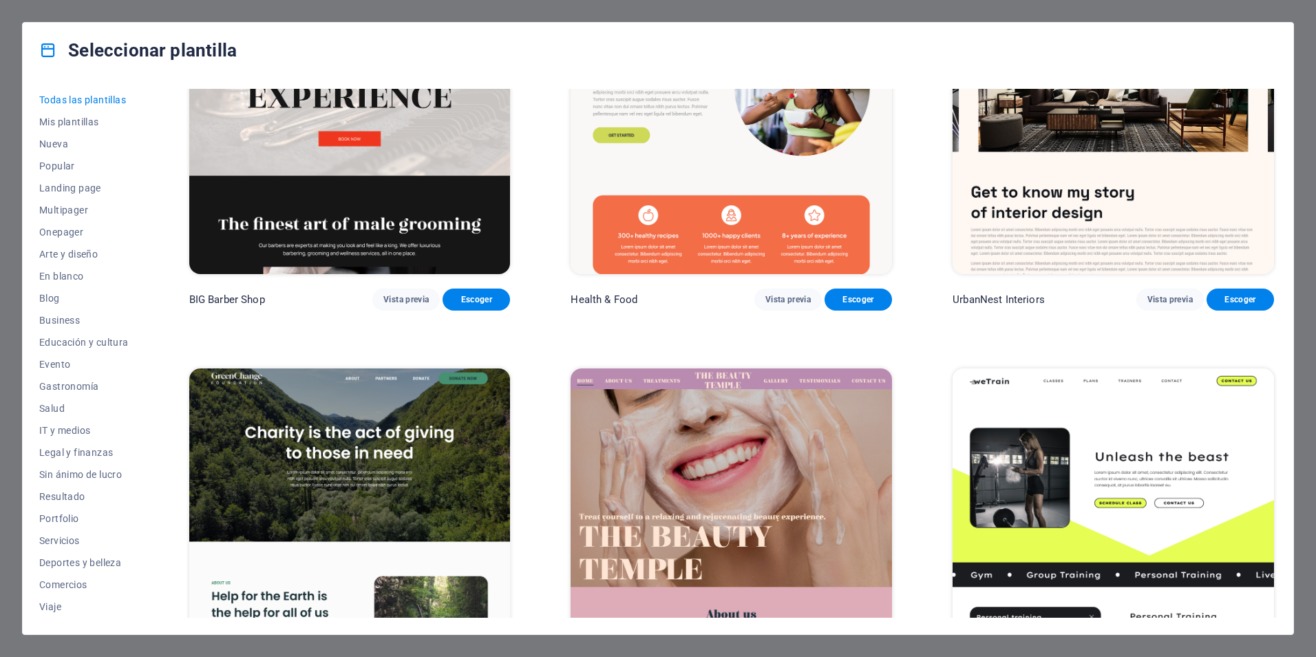 This screenshot has width=1316, height=657. I want to click on button: Onepager, so click(84, 232).